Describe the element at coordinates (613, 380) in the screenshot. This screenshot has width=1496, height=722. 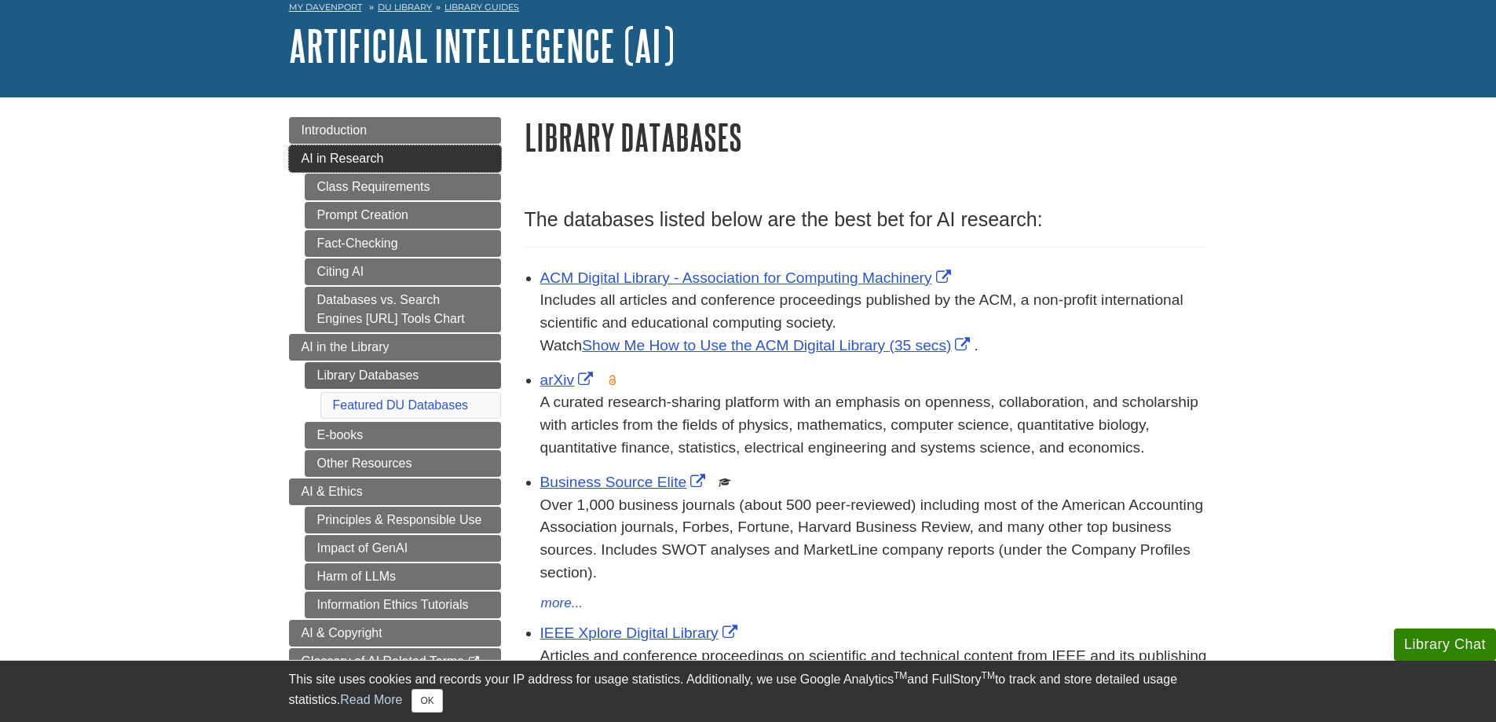
I see `img: Open Access` at that location.